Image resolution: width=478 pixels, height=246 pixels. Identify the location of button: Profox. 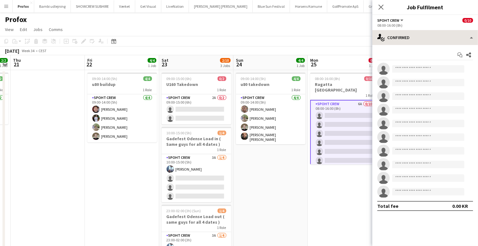
(23, 6).